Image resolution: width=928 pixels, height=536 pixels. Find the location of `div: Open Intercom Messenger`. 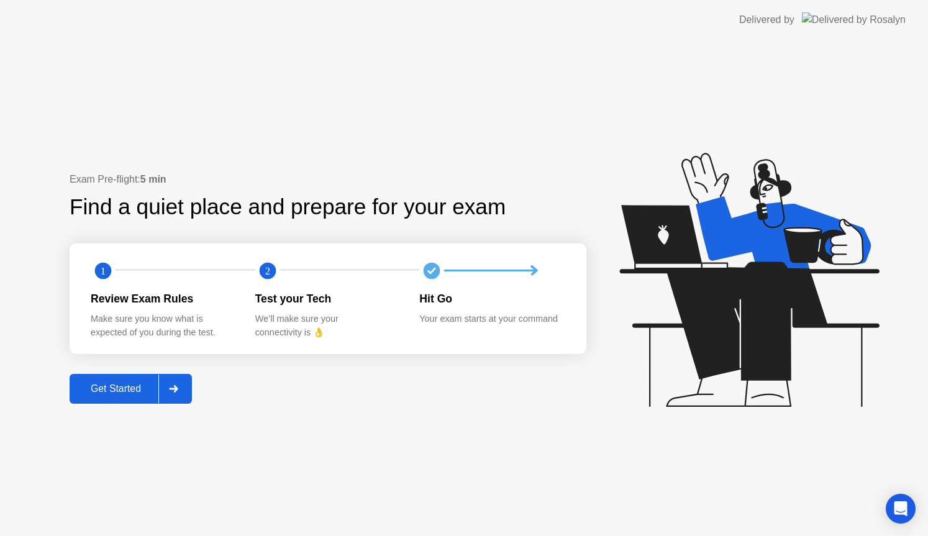

div: Open Intercom Messenger is located at coordinates (901, 509).